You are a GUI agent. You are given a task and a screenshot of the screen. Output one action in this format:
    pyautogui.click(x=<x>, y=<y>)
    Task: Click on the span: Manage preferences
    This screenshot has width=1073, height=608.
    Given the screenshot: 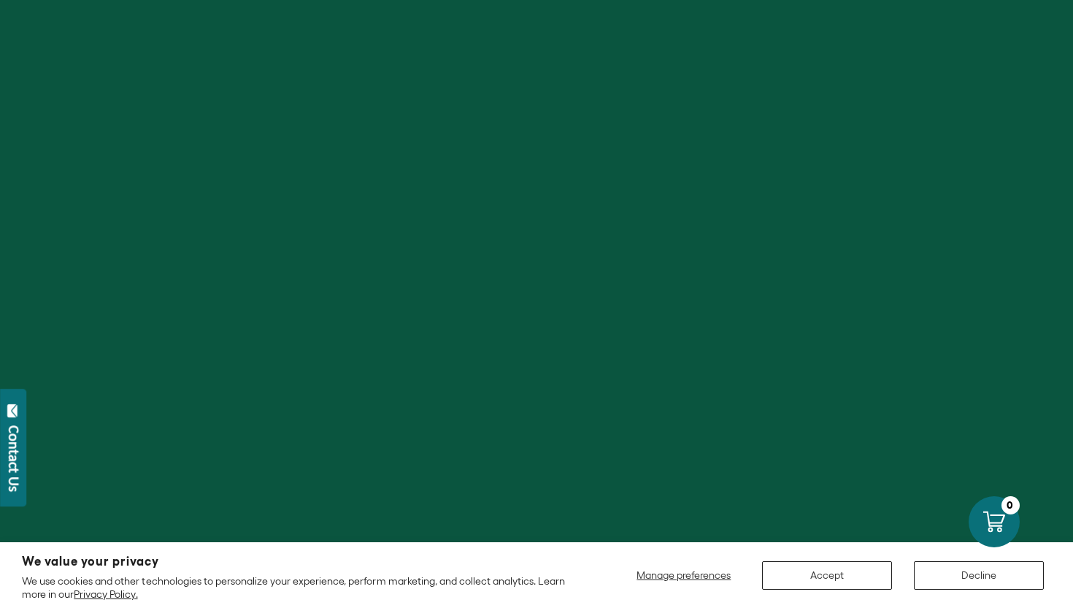 What is the action you would take?
    pyautogui.click(x=683, y=575)
    